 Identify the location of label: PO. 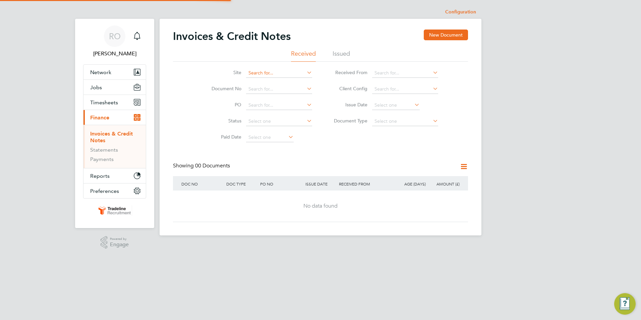
(222, 105).